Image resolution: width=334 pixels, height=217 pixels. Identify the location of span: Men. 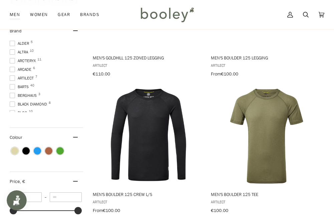
(15, 15).